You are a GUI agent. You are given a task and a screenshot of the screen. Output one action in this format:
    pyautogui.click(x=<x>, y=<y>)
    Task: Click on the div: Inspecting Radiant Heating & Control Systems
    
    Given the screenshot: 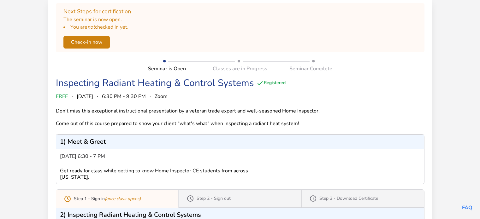 What is the action you would take?
    pyautogui.click(x=155, y=83)
    